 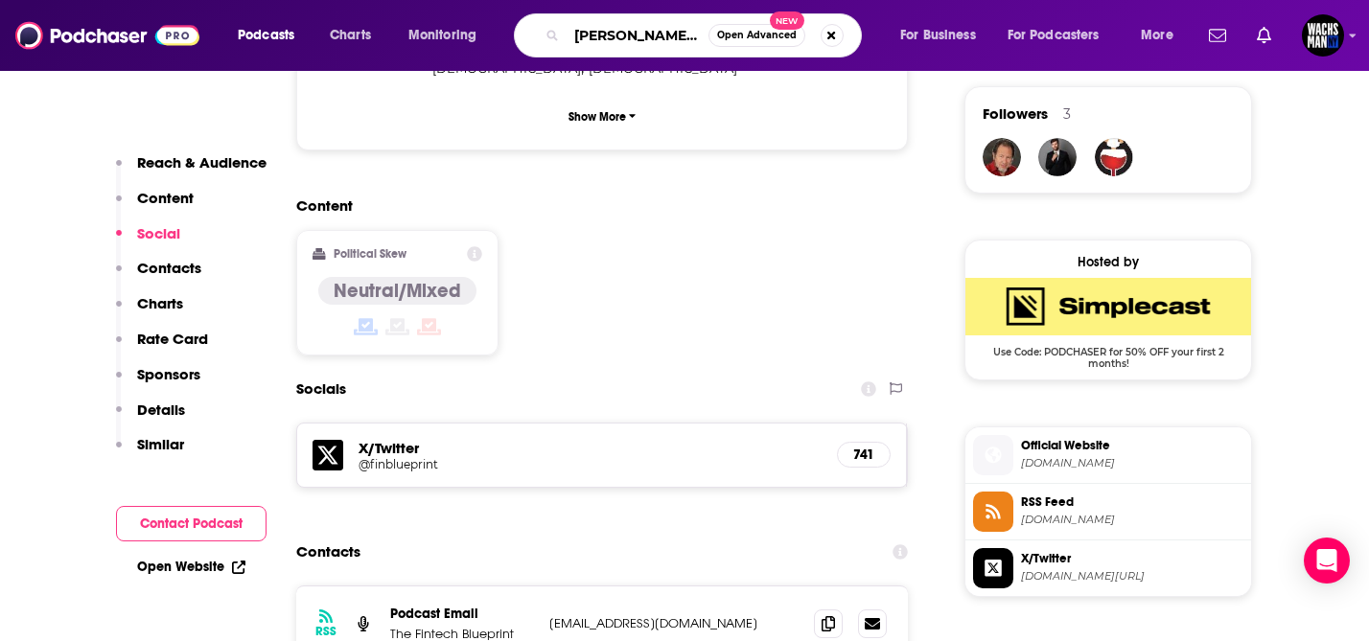 I want to click on button: Open AdvancedNew, so click(x=757, y=35).